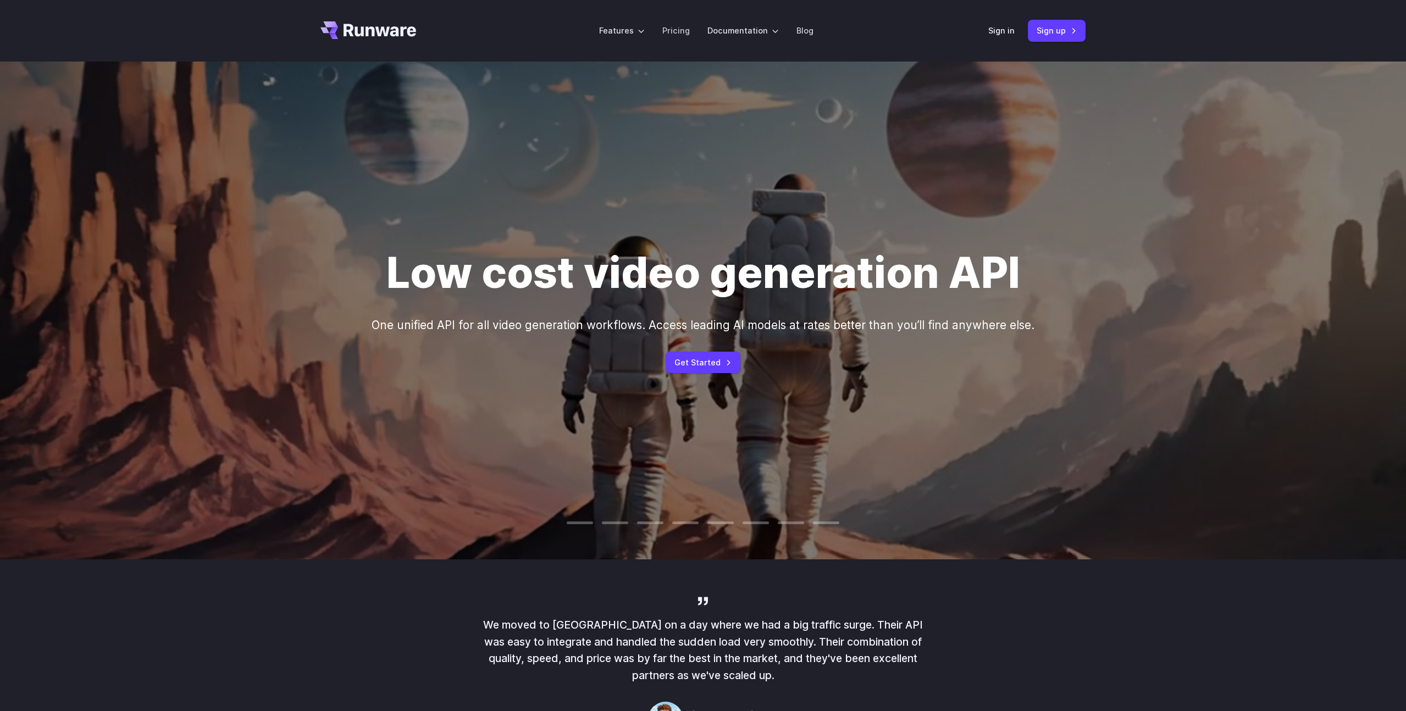 The image size is (1406, 711). Describe the element at coordinates (1001, 30) in the screenshot. I see `a: Sign in` at that location.